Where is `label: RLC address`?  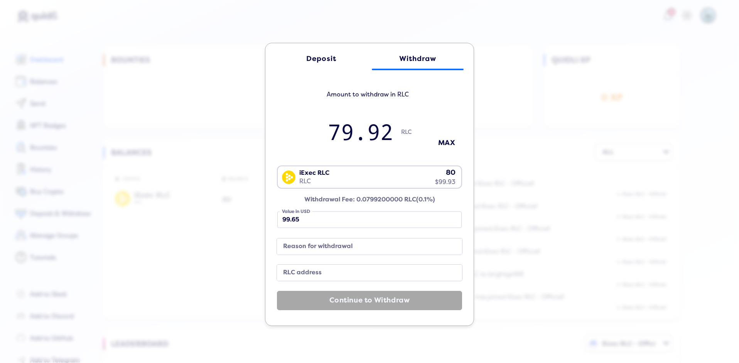 label: RLC address is located at coordinates (364, 273).